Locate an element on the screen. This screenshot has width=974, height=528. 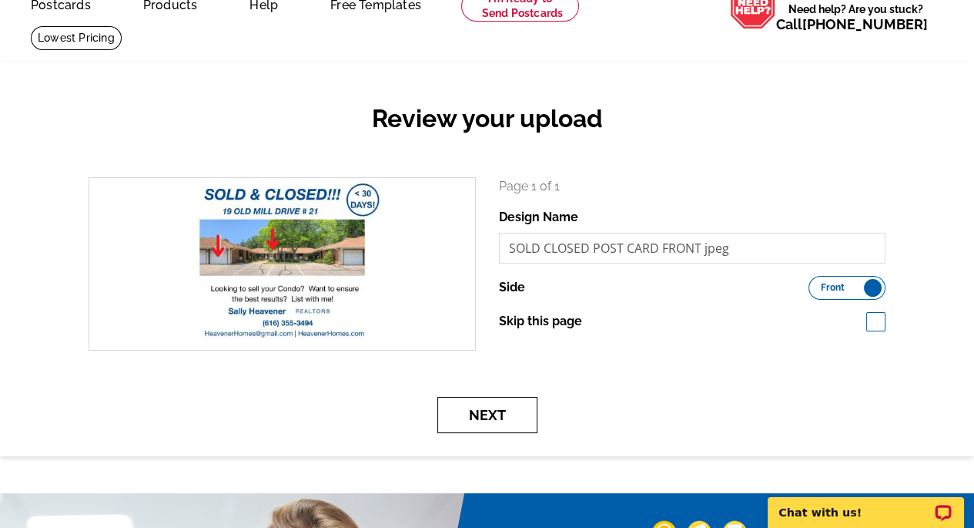
button: Open LiveChat chat widget is located at coordinates (186, 33).